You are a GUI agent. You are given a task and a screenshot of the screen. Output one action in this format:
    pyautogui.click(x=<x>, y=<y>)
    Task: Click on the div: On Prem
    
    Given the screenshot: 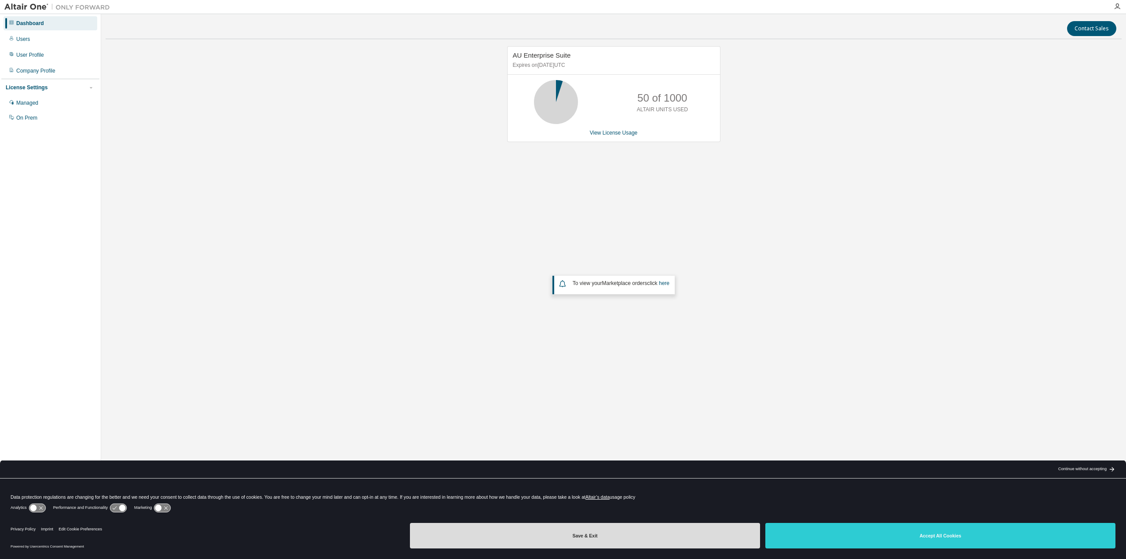 What is the action you would take?
    pyautogui.click(x=27, y=118)
    